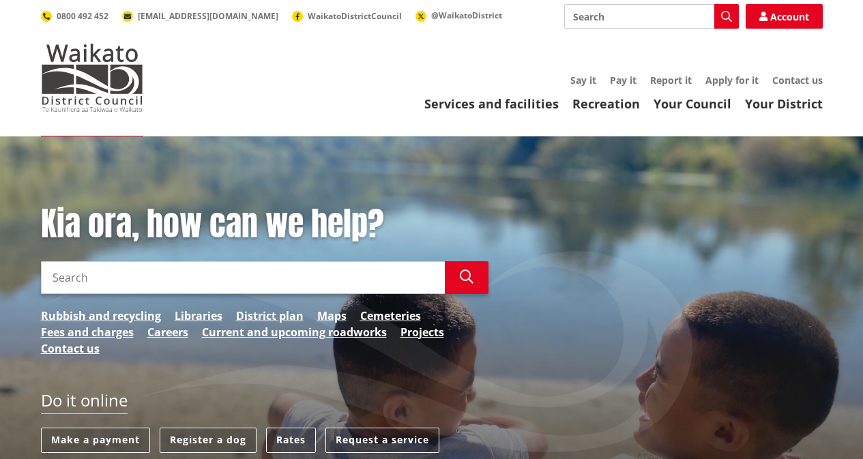 This screenshot has height=459, width=863. I want to click on a: District plan, so click(270, 316).